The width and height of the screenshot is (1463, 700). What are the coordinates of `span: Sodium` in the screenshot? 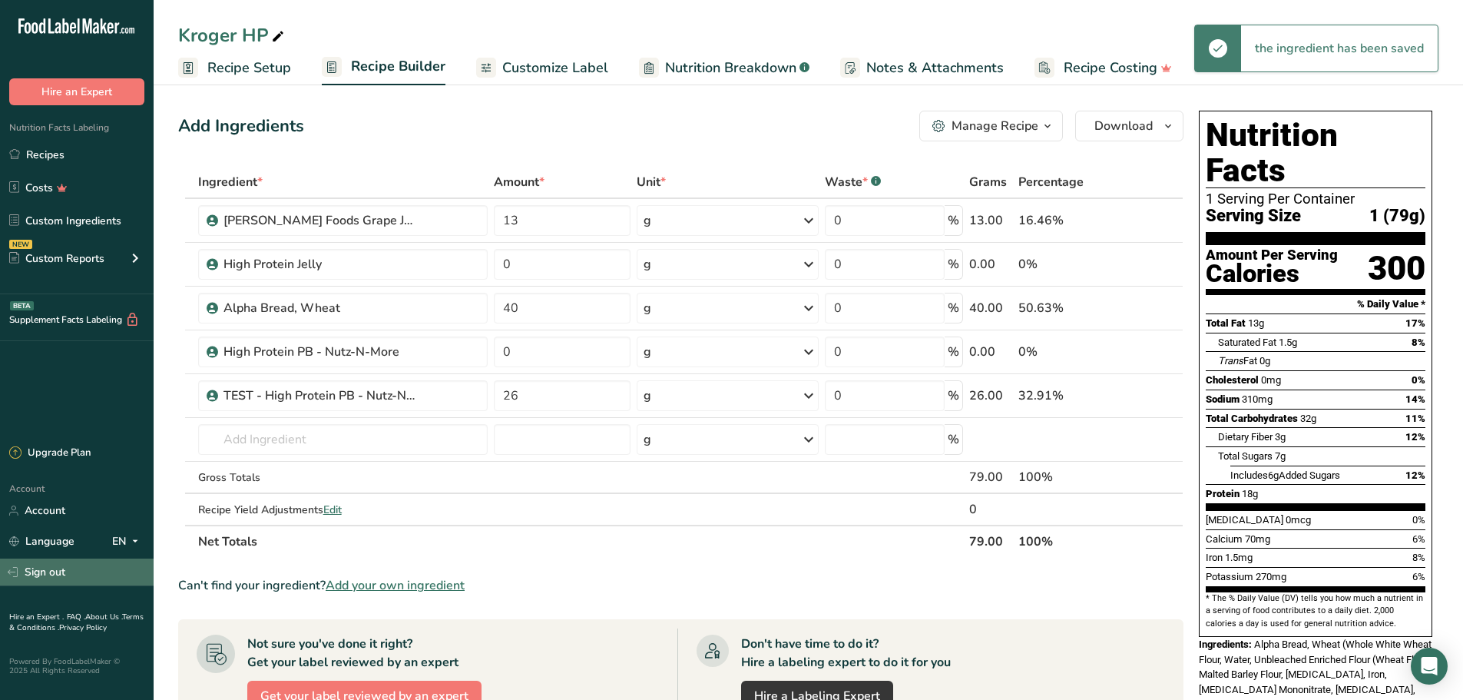 It's located at (1223, 399).